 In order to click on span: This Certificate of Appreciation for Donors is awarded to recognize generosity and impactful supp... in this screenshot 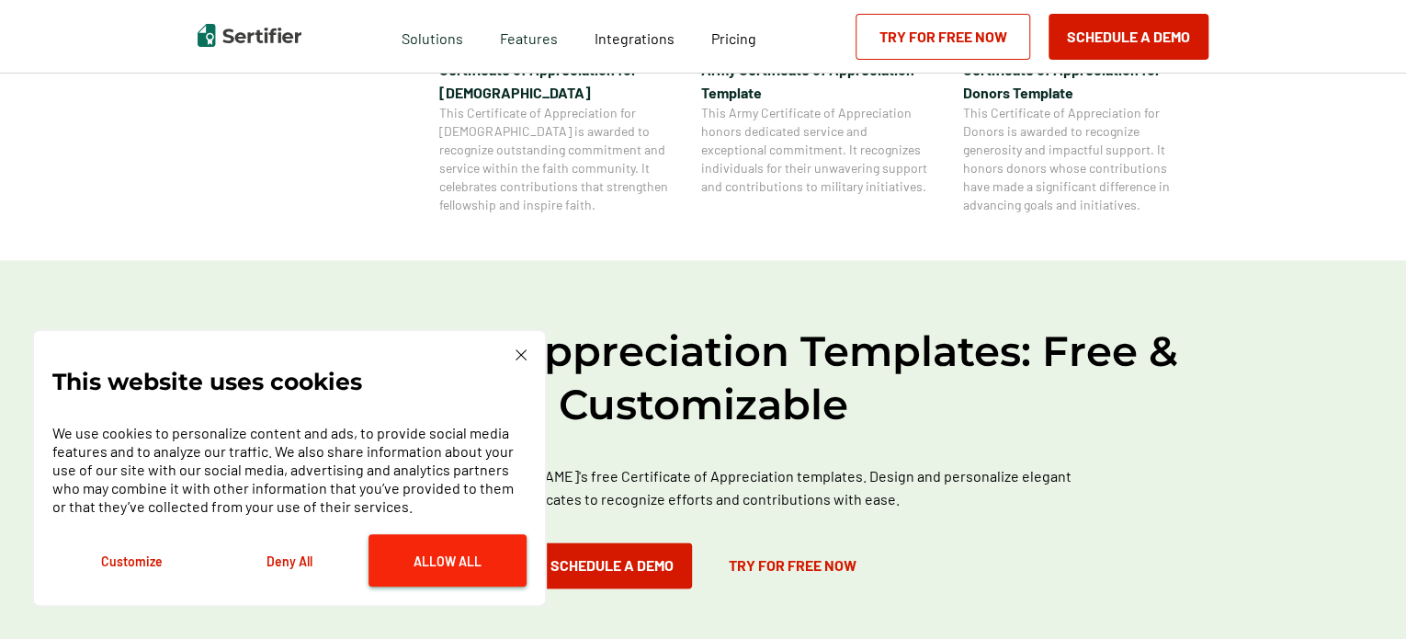, I will do `click(1078, 159)`.